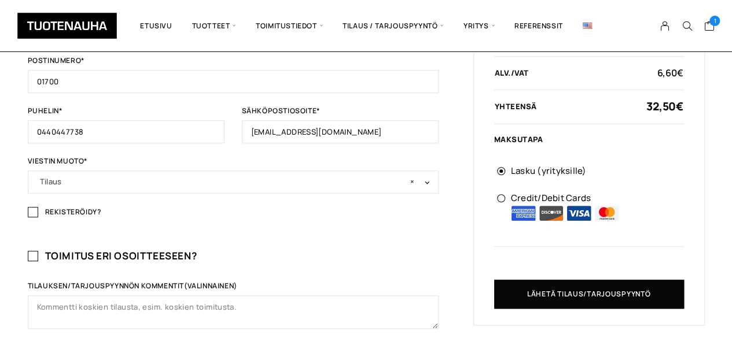  I want to click on th: Yhteensä, so click(570, 106).